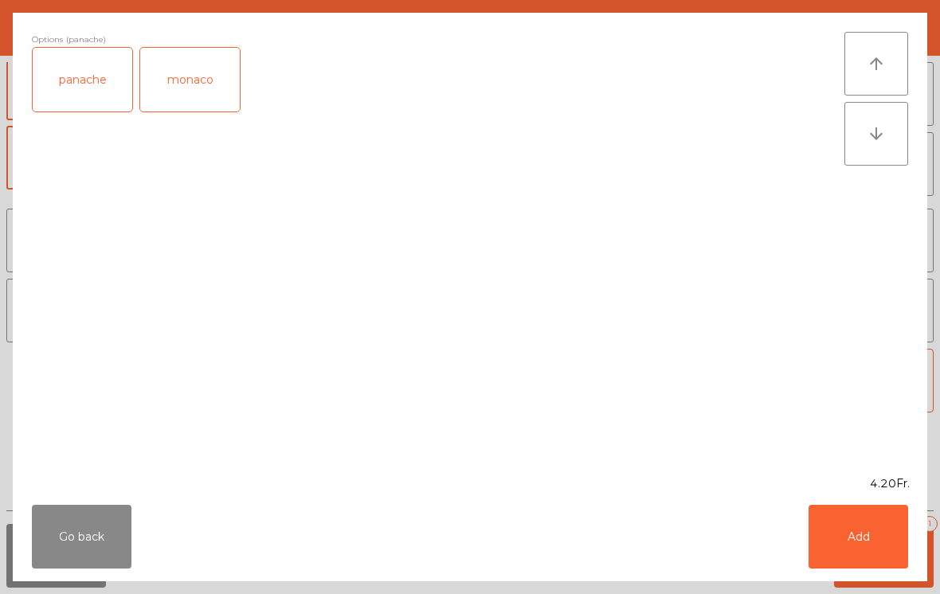  I want to click on button: arrow_upward, so click(876, 64).